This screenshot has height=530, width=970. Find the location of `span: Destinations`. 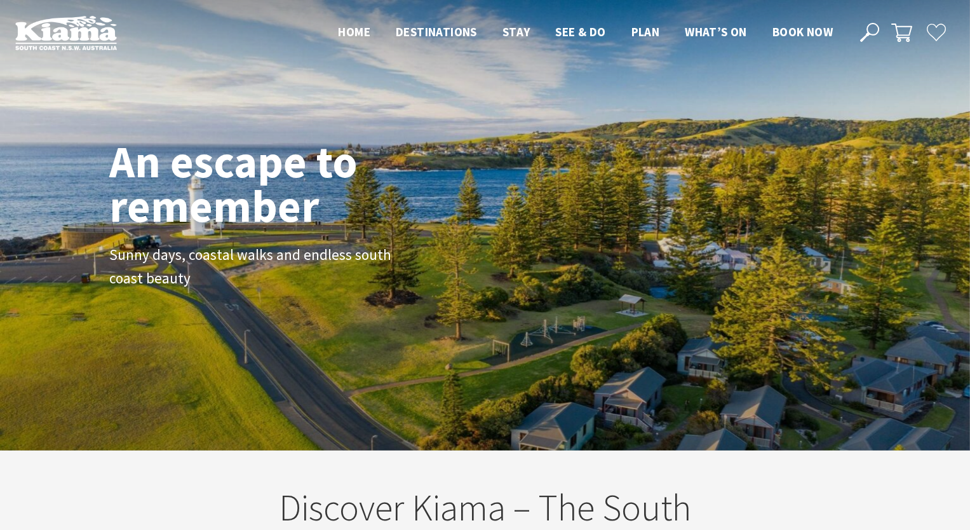

span: Destinations is located at coordinates (436, 32).